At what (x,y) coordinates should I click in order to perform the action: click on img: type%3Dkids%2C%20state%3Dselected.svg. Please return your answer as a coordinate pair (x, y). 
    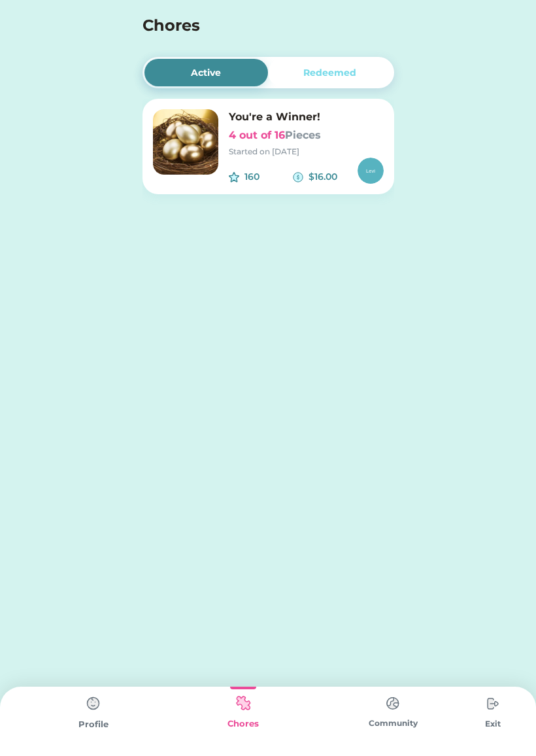
    Looking at the image, I should click on (243, 703).